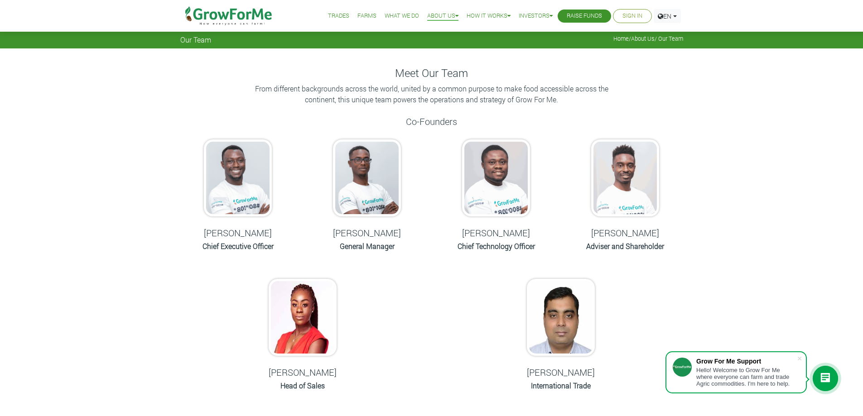  What do you see at coordinates (432, 73) in the screenshot?
I see `h4: Meet Our Team` at bounding box center [432, 73].